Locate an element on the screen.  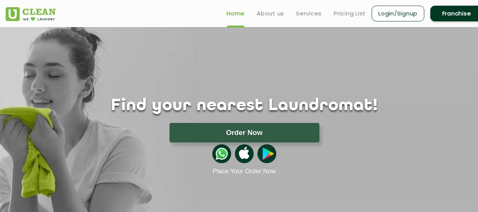
img: apple-icon.png is located at coordinates (244, 154).